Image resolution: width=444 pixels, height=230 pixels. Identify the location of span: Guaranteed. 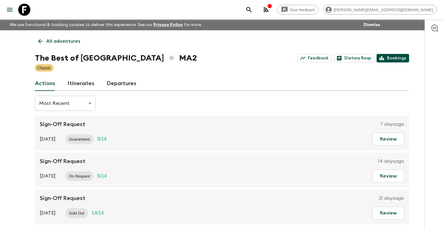
(79, 139).